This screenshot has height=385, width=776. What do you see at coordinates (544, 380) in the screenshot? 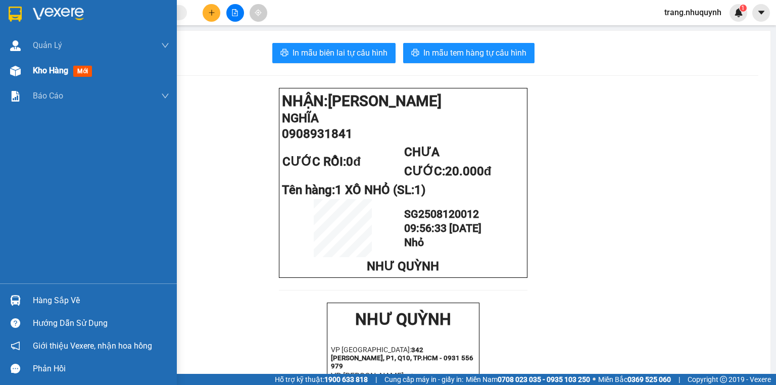
I see `strong: 0708 023 035 - 0935 103 250` at bounding box center [544, 380].